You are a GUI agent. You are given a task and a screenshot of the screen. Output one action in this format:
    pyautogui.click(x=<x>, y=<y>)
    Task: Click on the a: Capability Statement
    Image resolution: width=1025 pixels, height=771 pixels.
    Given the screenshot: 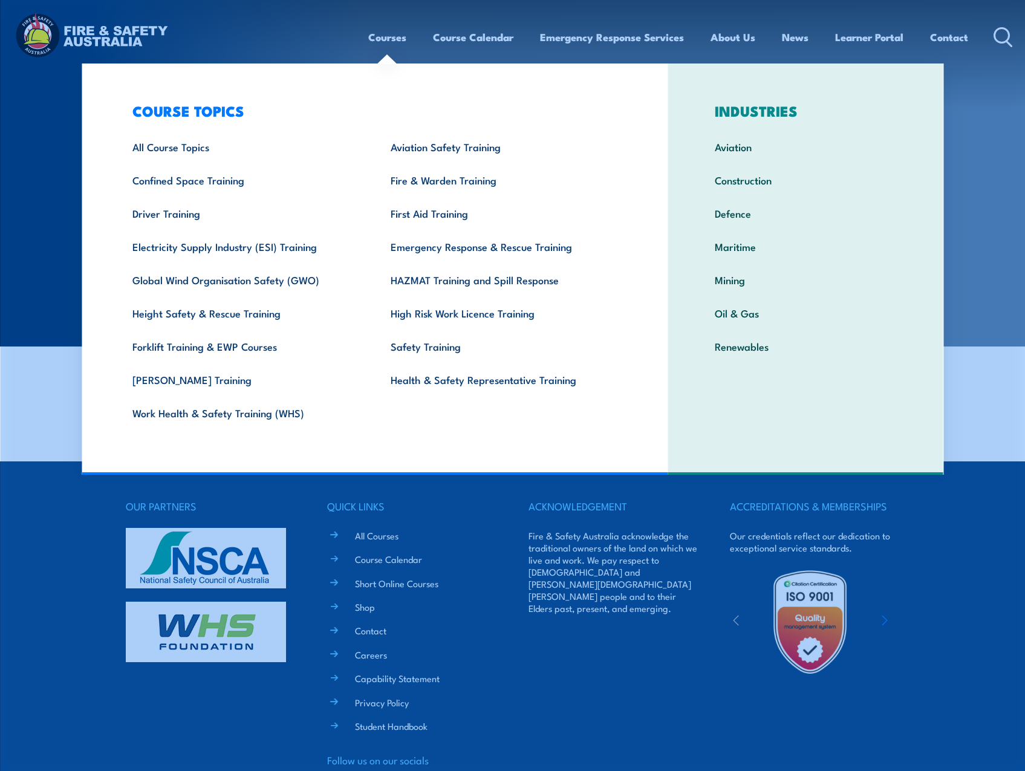 What is the action you would take?
    pyautogui.click(x=397, y=678)
    